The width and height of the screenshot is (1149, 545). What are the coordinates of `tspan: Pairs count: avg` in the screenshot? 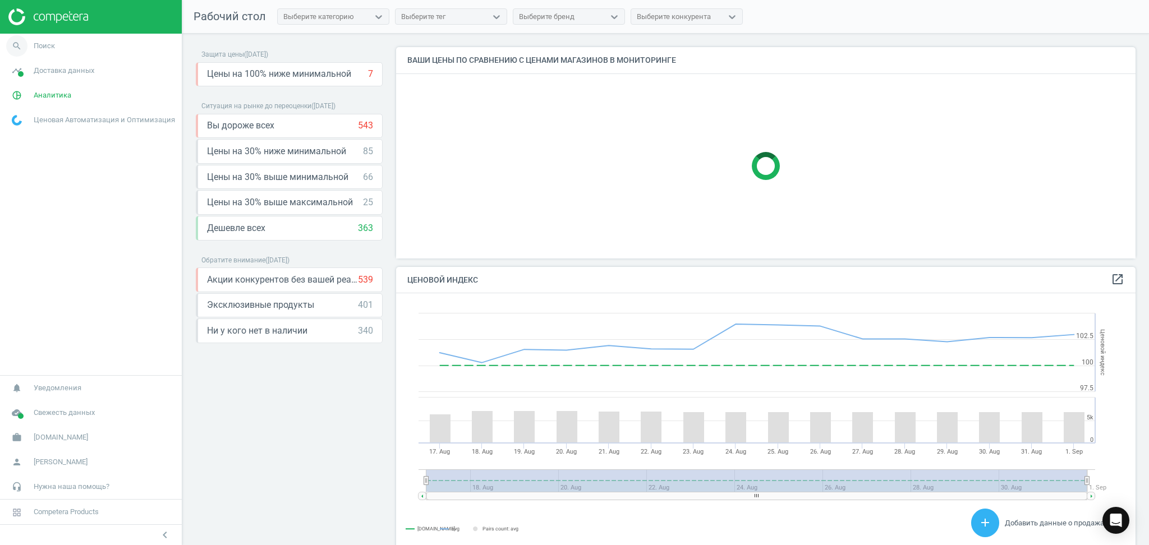 It's located at (501, 529).